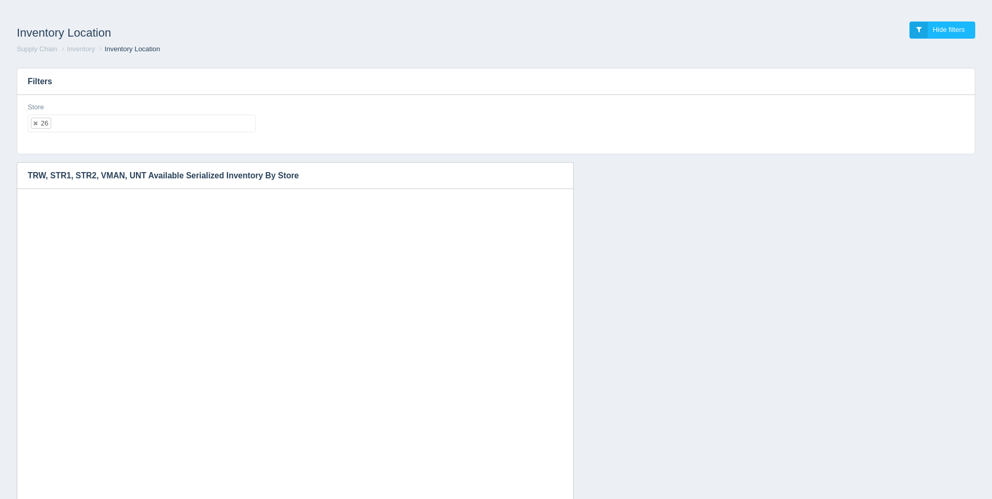 Image resolution: width=992 pixels, height=499 pixels. What do you see at coordinates (36, 107) in the screenshot?
I see `label: Store` at bounding box center [36, 107].